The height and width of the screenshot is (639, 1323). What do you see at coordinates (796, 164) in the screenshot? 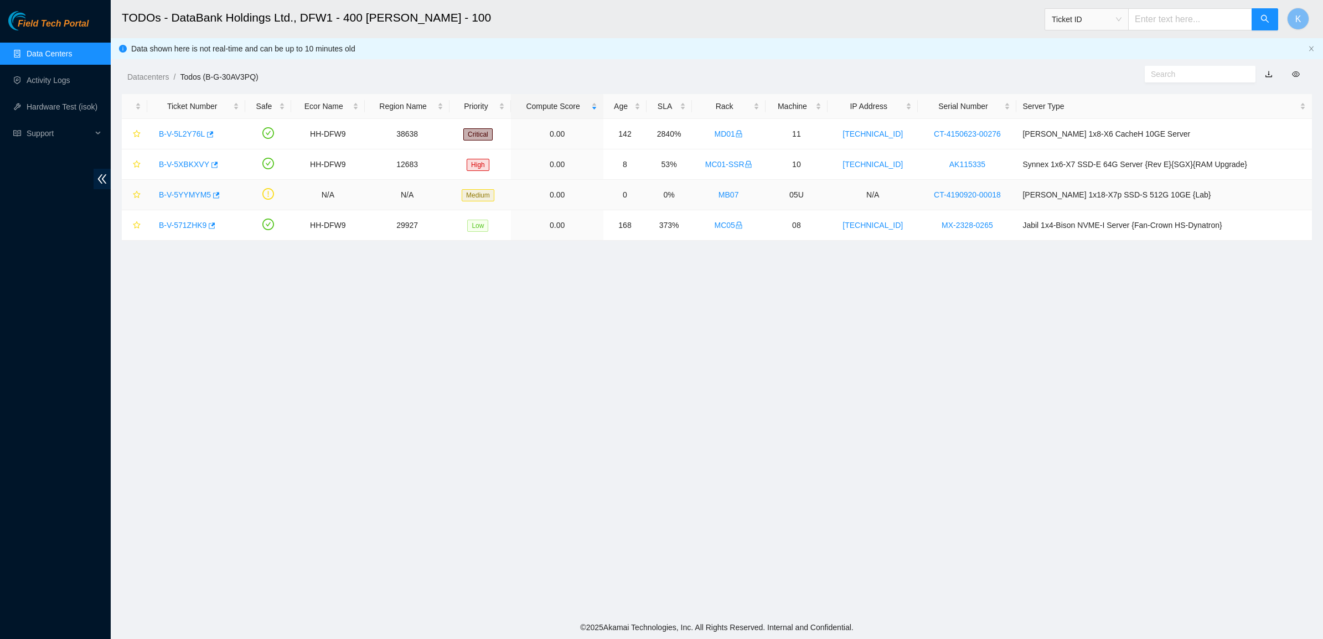
I see `td: 10` at bounding box center [796, 164].